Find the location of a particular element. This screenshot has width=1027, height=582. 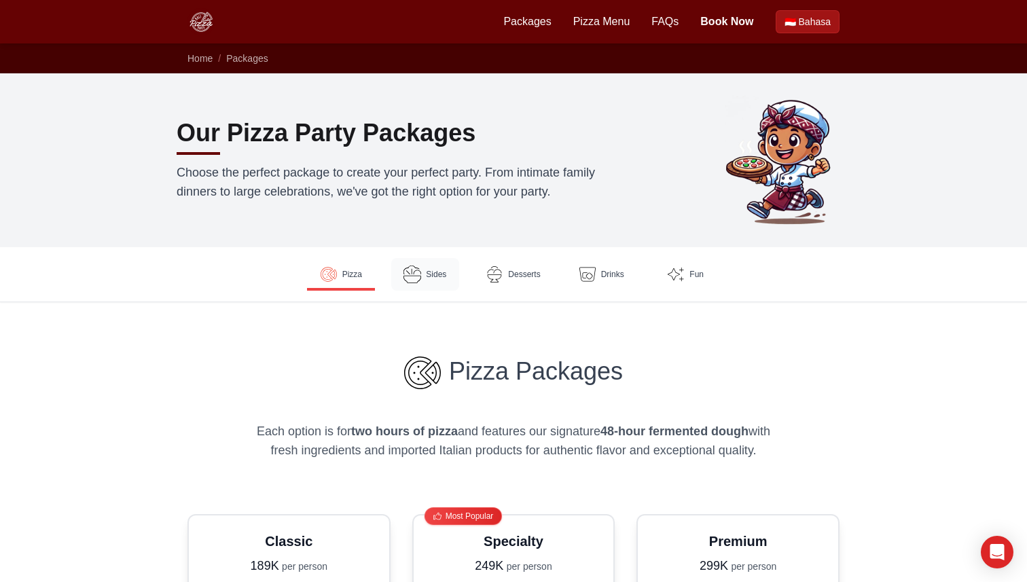

span: 299K is located at coordinates (714, 566).